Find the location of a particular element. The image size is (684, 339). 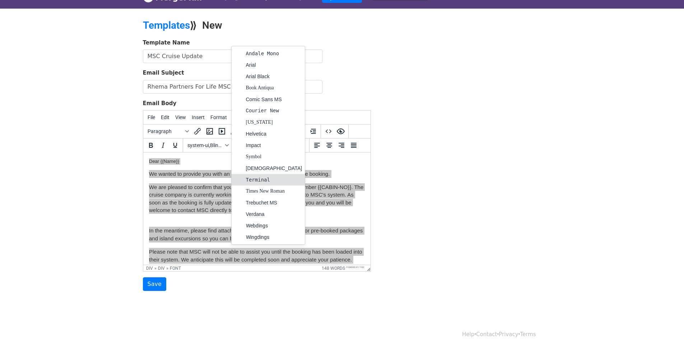

span: Insert is located at coordinates (198, 117).